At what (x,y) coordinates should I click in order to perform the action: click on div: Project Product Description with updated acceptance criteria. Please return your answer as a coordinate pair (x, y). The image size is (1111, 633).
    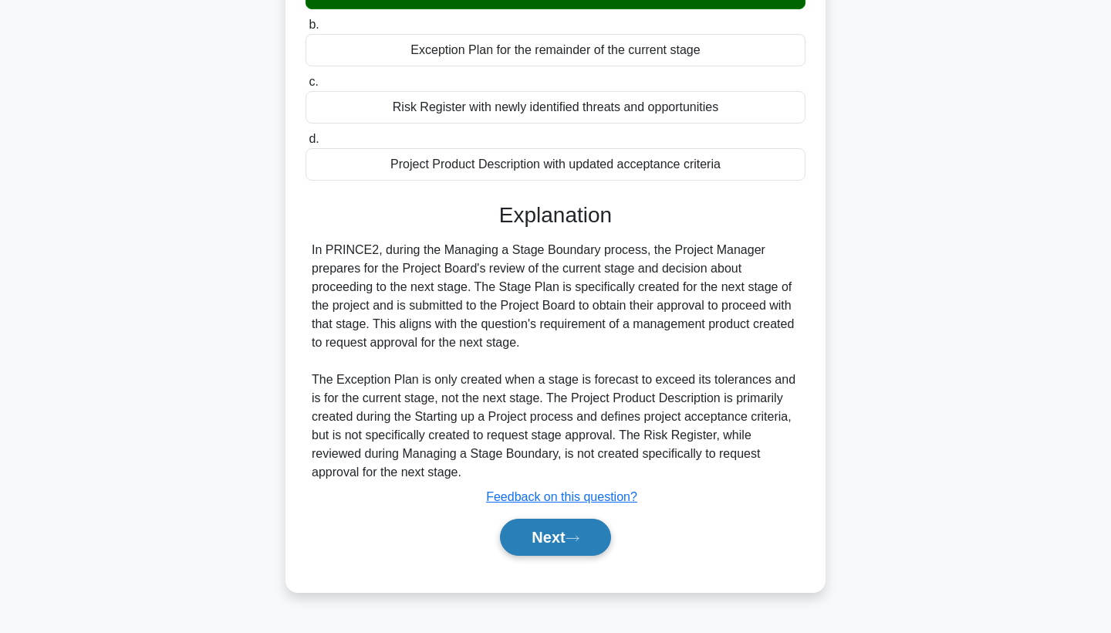
    Looking at the image, I should click on (556, 164).